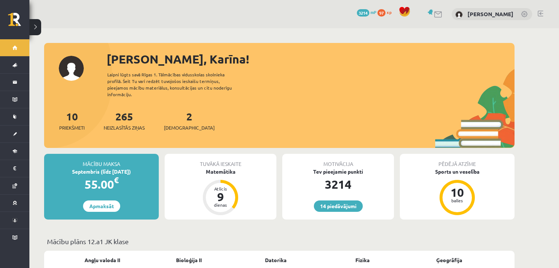 The height and width of the screenshot is (268, 559). I want to click on div: 10, so click(457, 192).